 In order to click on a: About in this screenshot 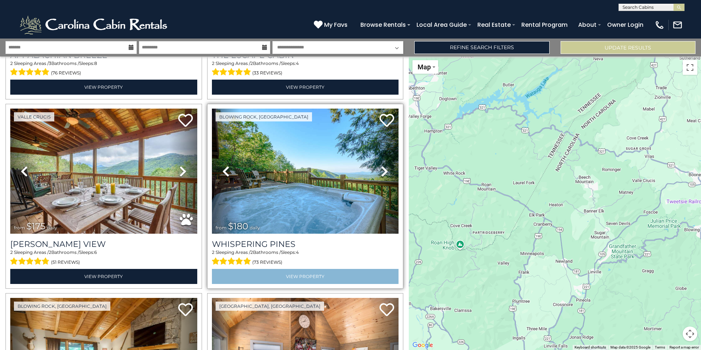, I will do `click(587, 25)`.